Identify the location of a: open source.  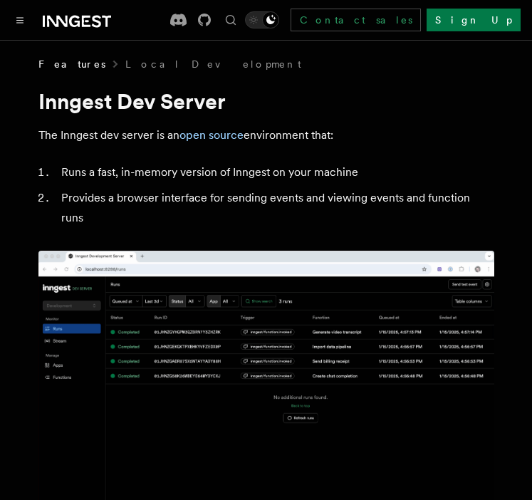
(212, 135).